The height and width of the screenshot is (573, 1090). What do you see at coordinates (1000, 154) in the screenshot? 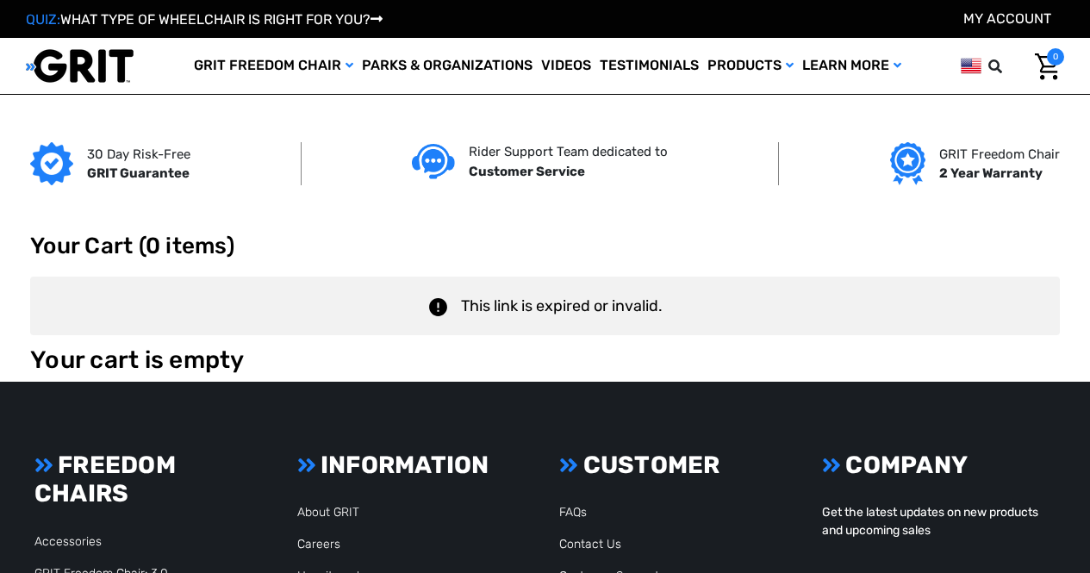
I see `p: GRIT Freedom Chair` at bounding box center [1000, 154].